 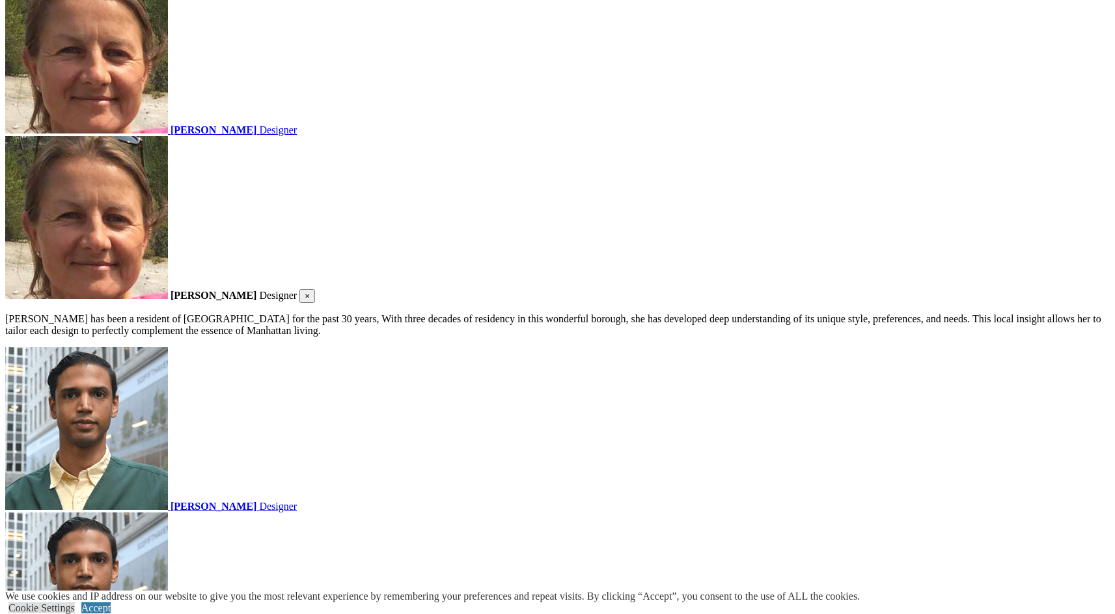 What do you see at coordinates (96, 608) in the screenshot?
I see `a: Accept` at bounding box center [96, 608].